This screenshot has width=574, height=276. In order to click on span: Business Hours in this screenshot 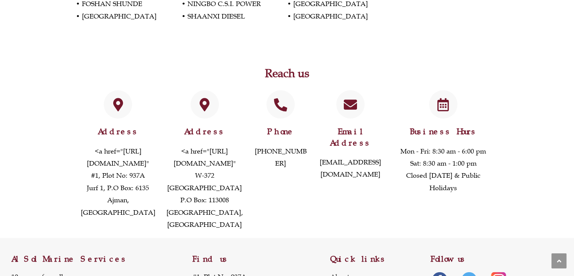, I will do `click(444, 131)`.